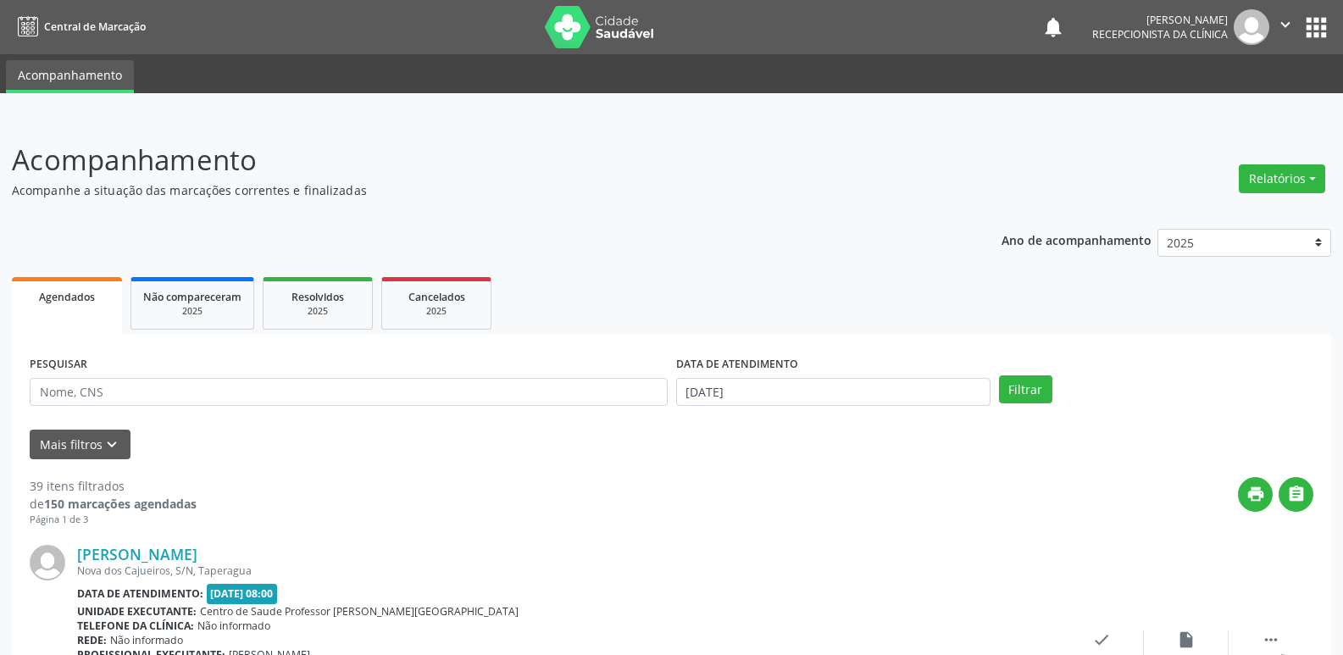 This screenshot has width=1343, height=655. Describe the element at coordinates (348, 392) in the screenshot. I see `input: Nome, CNS` at that location.